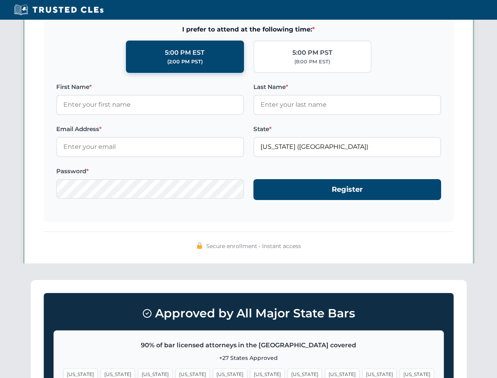 The width and height of the screenshot is (497, 378). I want to click on input: Enter your first name, so click(150, 105).